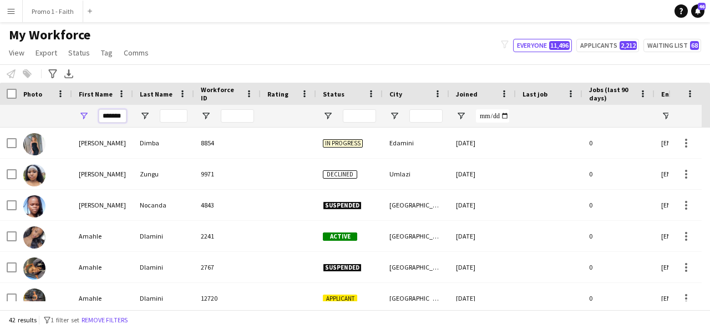 This screenshot has height=329, width=710. Describe the element at coordinates (104, 320) in the screenshot. I see `button: Remove filters` at that location.